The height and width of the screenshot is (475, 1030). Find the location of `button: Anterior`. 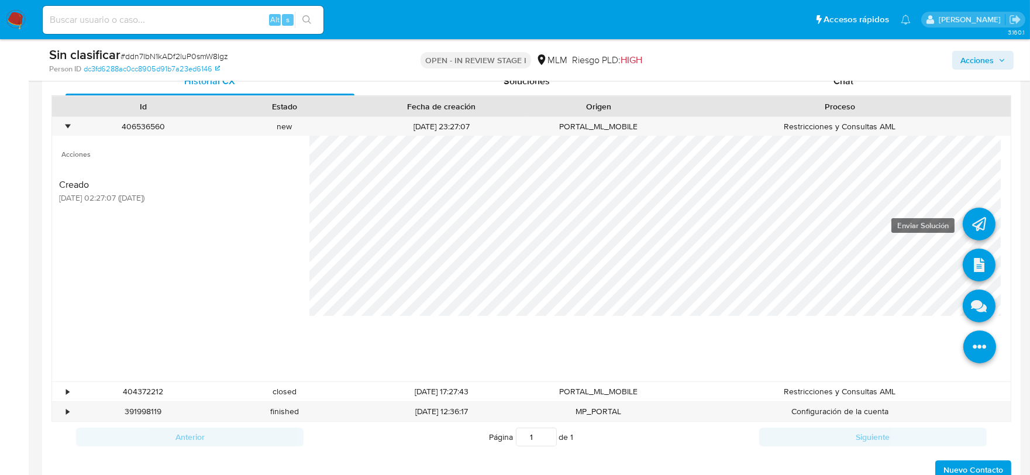

button: Anterior is located at coordinates (190, 437).